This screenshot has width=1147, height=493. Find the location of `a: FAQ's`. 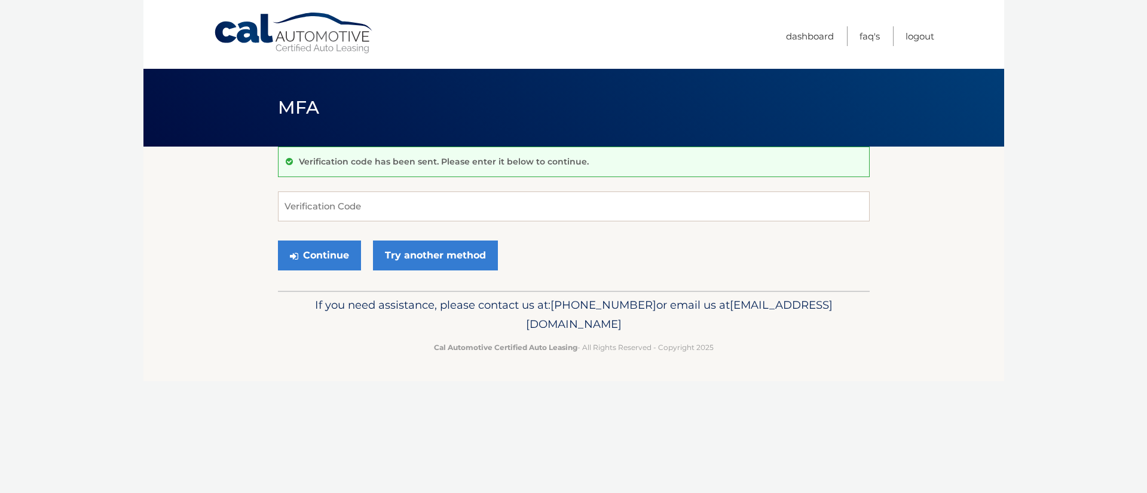

a: FAQ's is located at coordinates (870, 36).